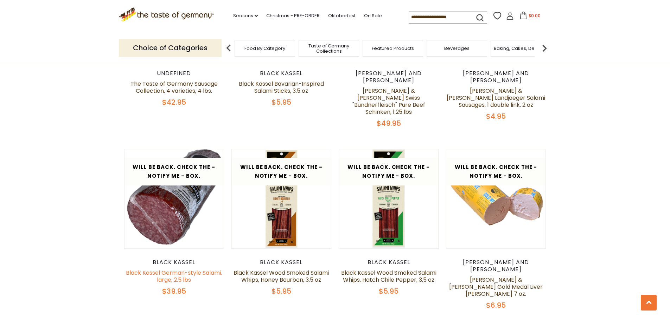  Describe the element at coordinates (174, 74) in the screenshot. I see `div: undefined` at that location.